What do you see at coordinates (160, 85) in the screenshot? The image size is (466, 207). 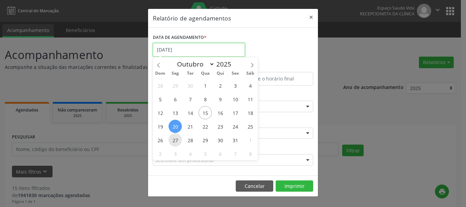 I see `span: Setembro 28, 2025` at bounding box center [160, 85].